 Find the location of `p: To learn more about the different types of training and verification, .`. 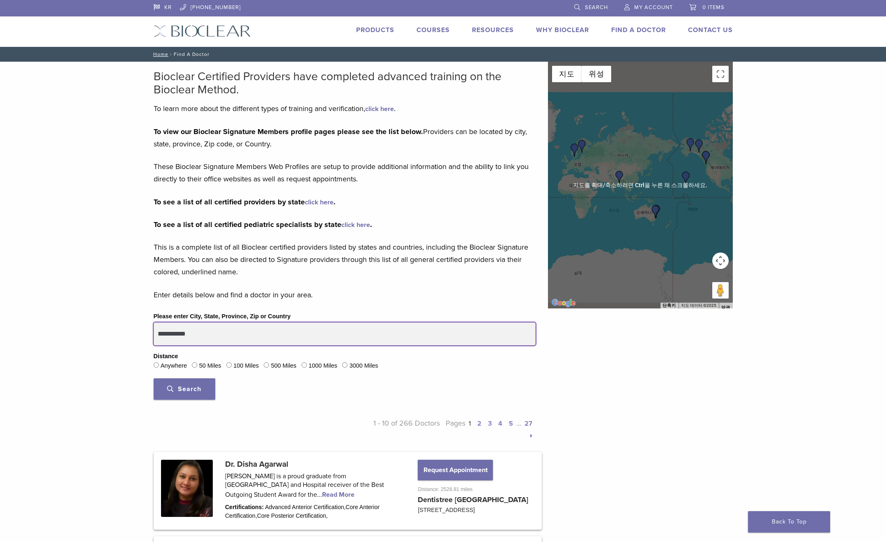

p: To learn more about the different types of training and verification, . is located at coordinates (345, 108).